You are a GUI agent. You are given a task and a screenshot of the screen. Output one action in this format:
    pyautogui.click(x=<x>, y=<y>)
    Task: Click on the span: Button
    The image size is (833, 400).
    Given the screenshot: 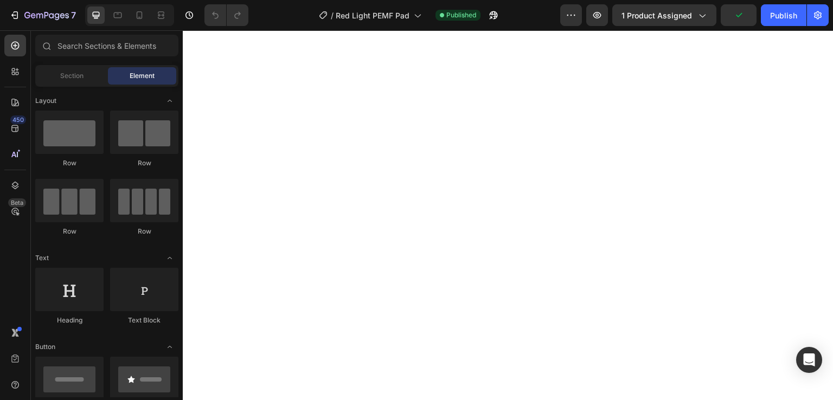 What is the action you would take?
    pyautogui.click(x=45, y=347)
    